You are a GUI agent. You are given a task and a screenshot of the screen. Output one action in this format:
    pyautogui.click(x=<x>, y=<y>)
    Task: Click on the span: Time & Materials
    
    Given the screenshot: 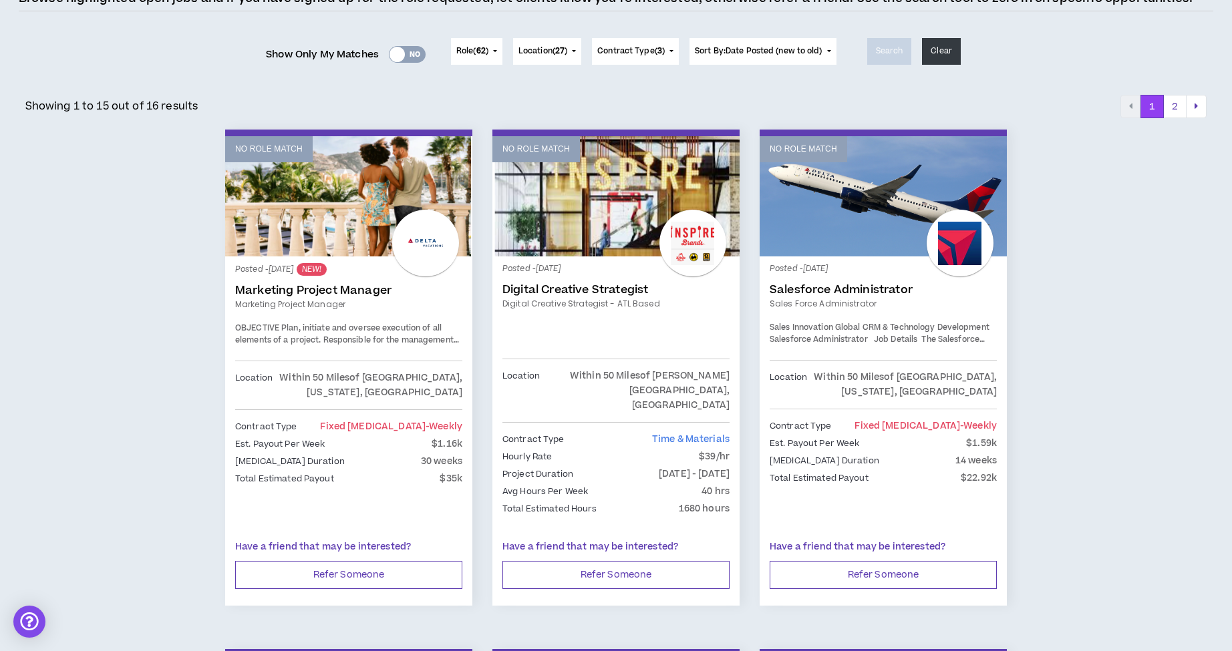 What is the action you would take?
    pyautogui.click(x=691, y=440)
    